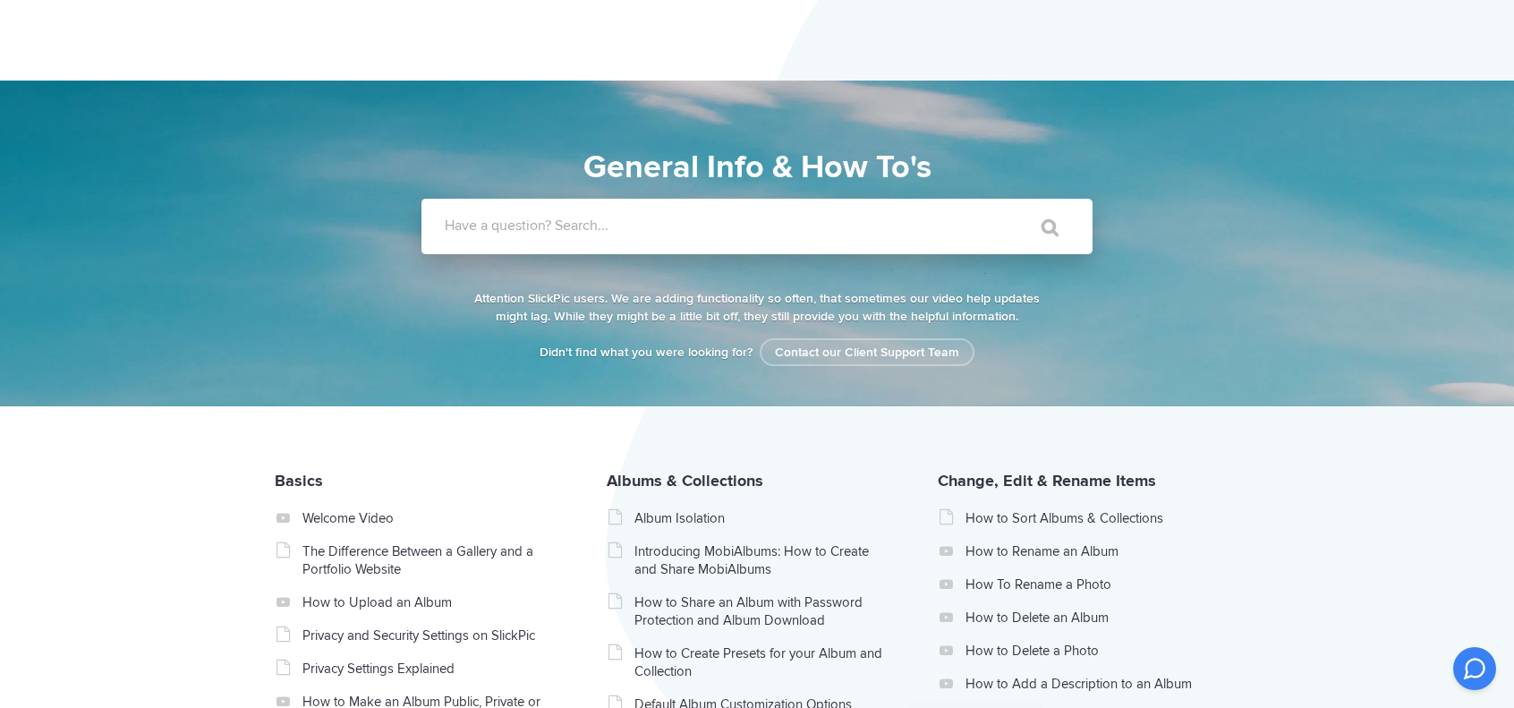 The image size is (1514, 708). I want to click on a: Basics, so click(299, 480).